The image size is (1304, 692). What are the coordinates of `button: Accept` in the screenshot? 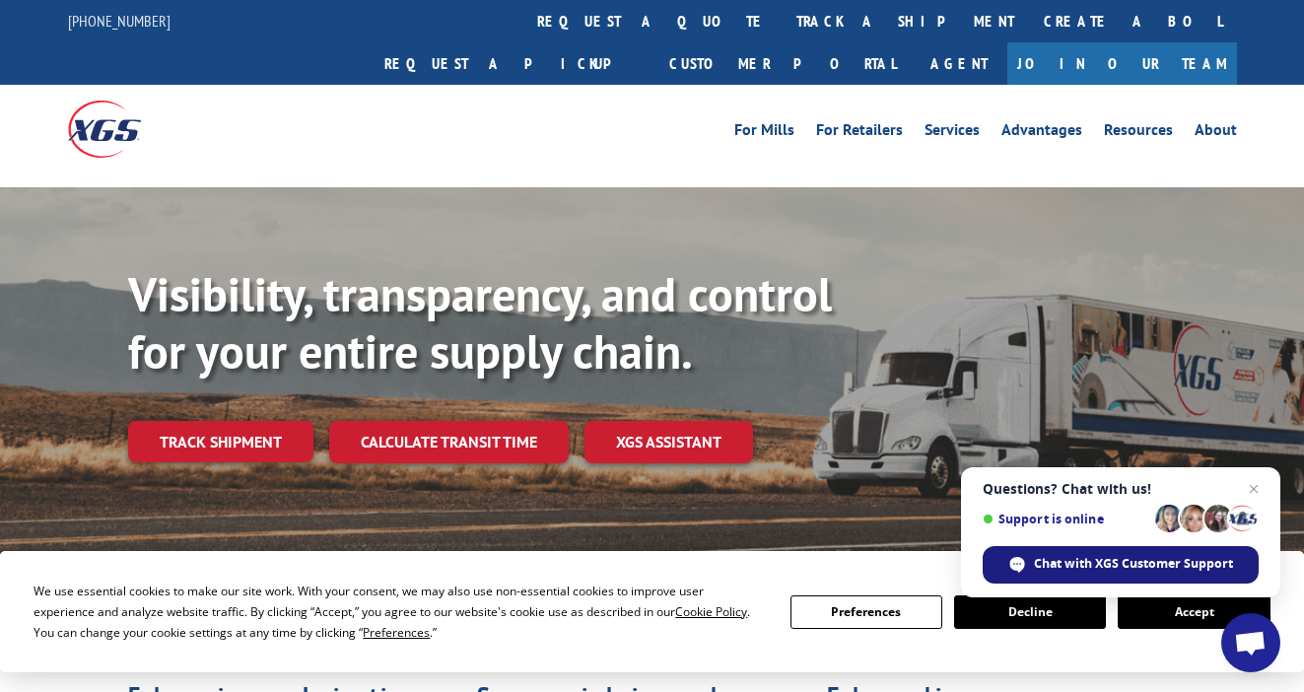 It's located at (1194, 612).